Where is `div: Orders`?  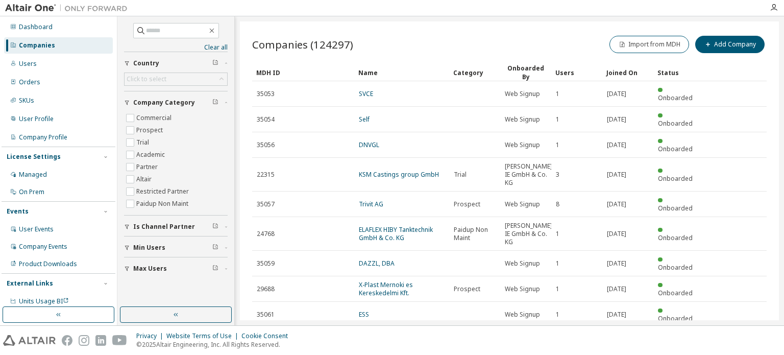
div: Orders is located at coordinates (30, 82).